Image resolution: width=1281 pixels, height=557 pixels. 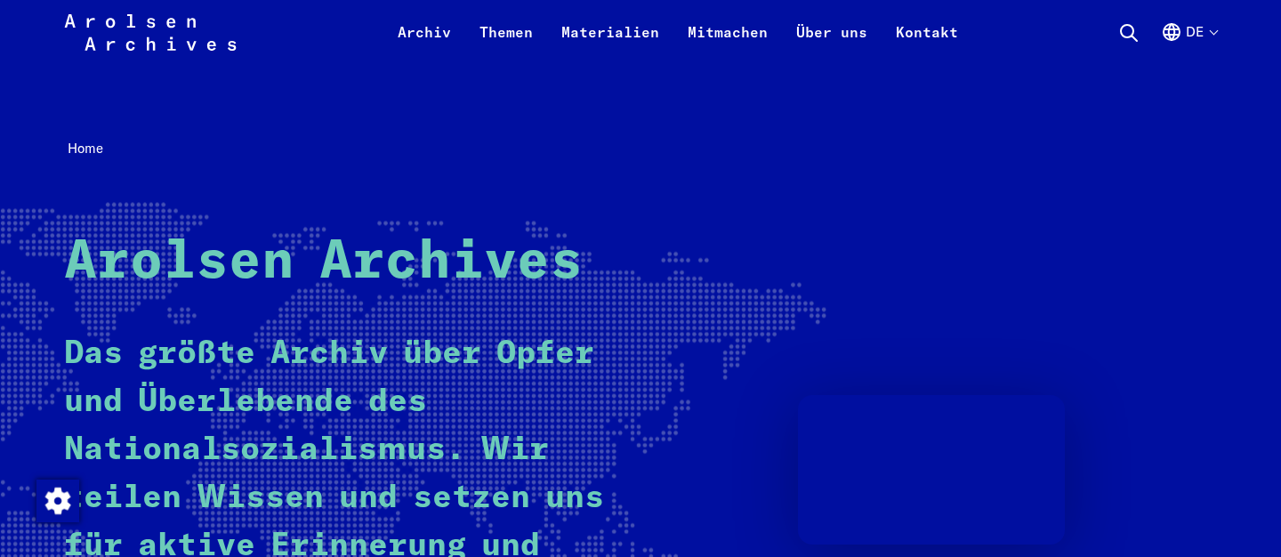 What do you see at coordinates (85, 148) in the screenshot?
I see `span: Home` at bounding box center [85, 148].